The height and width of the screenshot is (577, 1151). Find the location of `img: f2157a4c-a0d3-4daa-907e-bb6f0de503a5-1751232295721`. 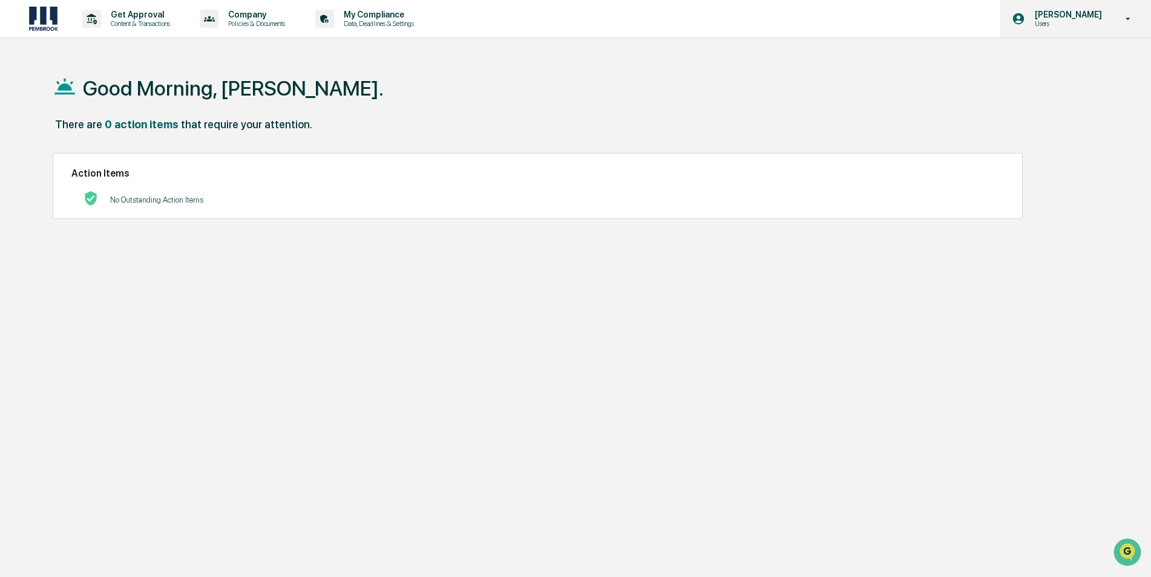

img: f2157a4c-a0d3-4daa-907e-bb6f0de503a5-1751232295721 is located at coordinates (15, 15).